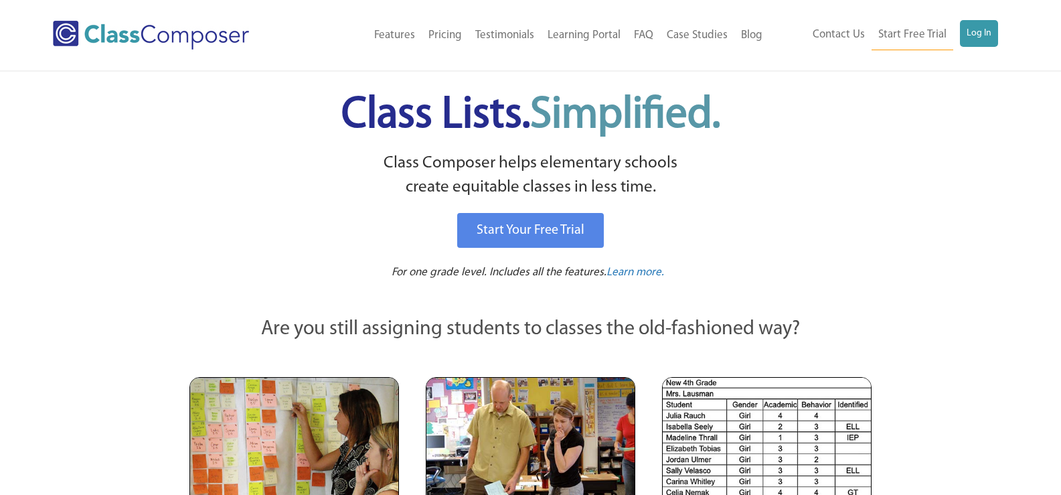 Image resolution: width=1061 pixels, height=495 pixels. What do you see at coordinates (643, 35) in the screenshot?
I see `a: FAQ` at bounding box center [643, 35].